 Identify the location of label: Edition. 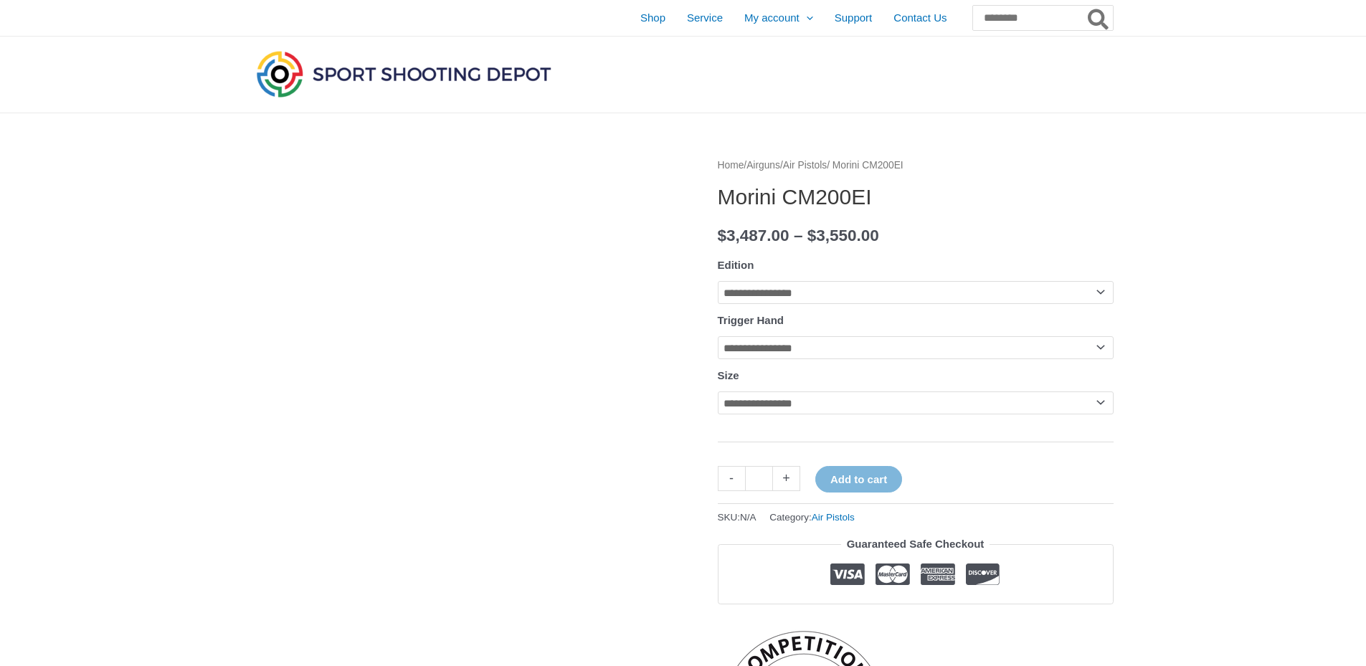
(735, 265).